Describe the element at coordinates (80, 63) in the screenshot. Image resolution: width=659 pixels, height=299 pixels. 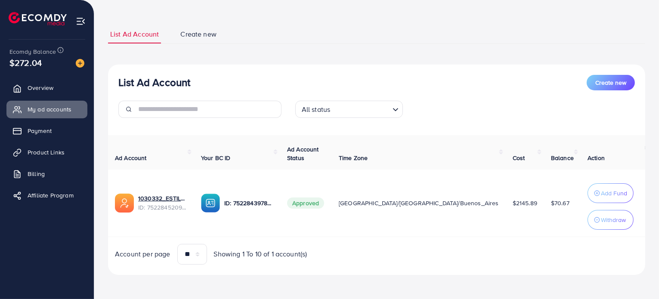
I see `img: image` at that location.